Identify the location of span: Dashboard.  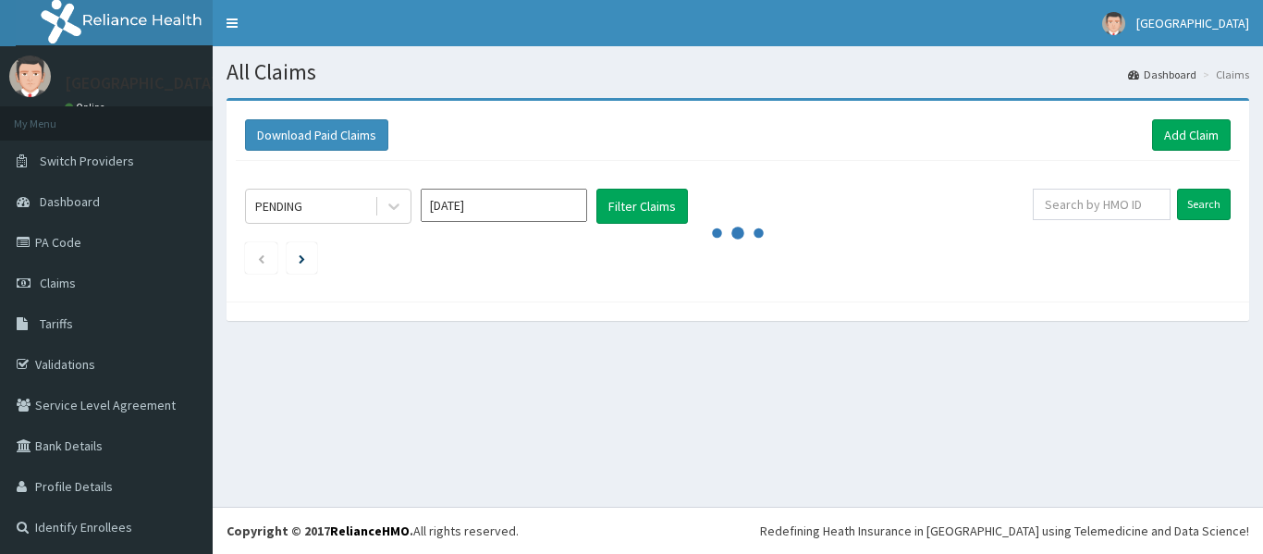
(69, 202).